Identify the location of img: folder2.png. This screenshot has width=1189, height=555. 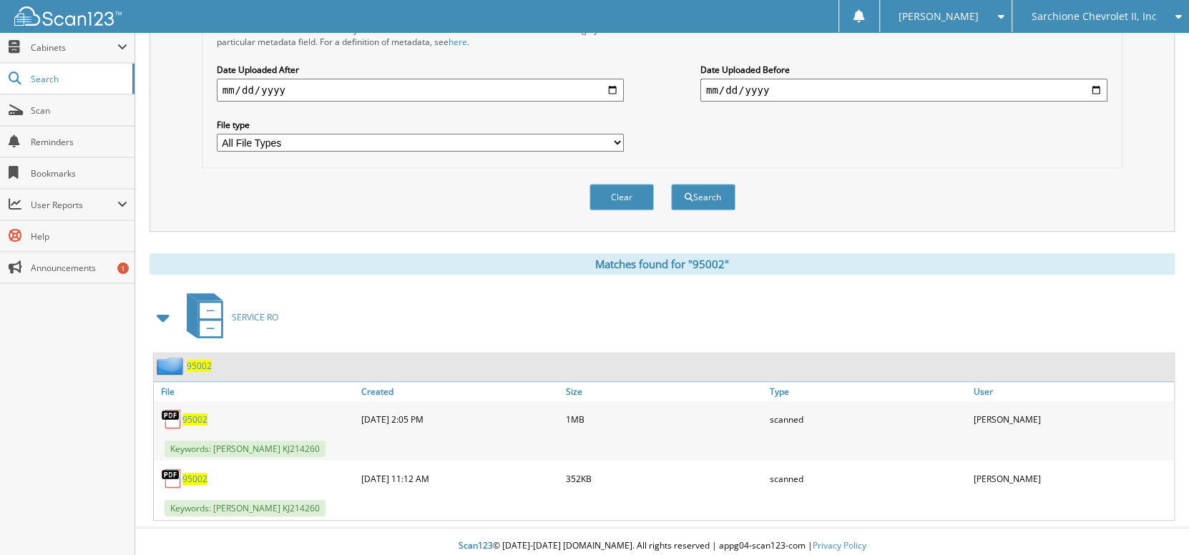
(172, 366).